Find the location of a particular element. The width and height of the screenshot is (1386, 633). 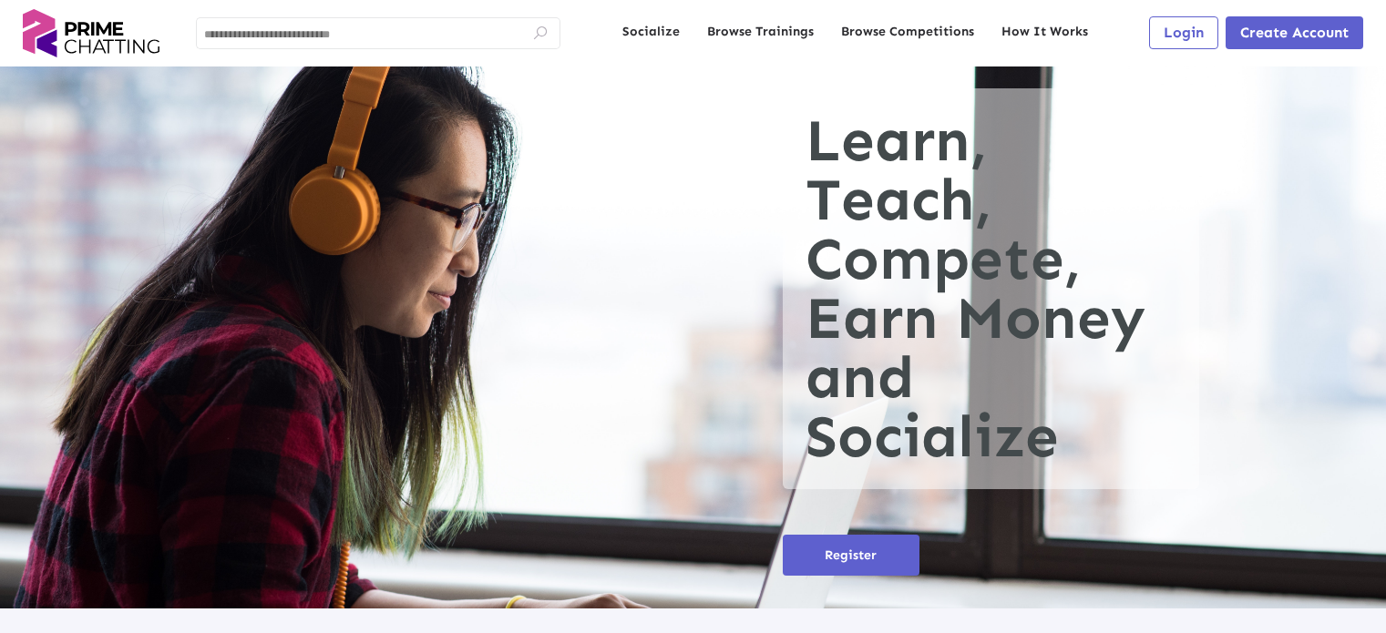

a: Browse Competitions is located at coordinates (908, 32).